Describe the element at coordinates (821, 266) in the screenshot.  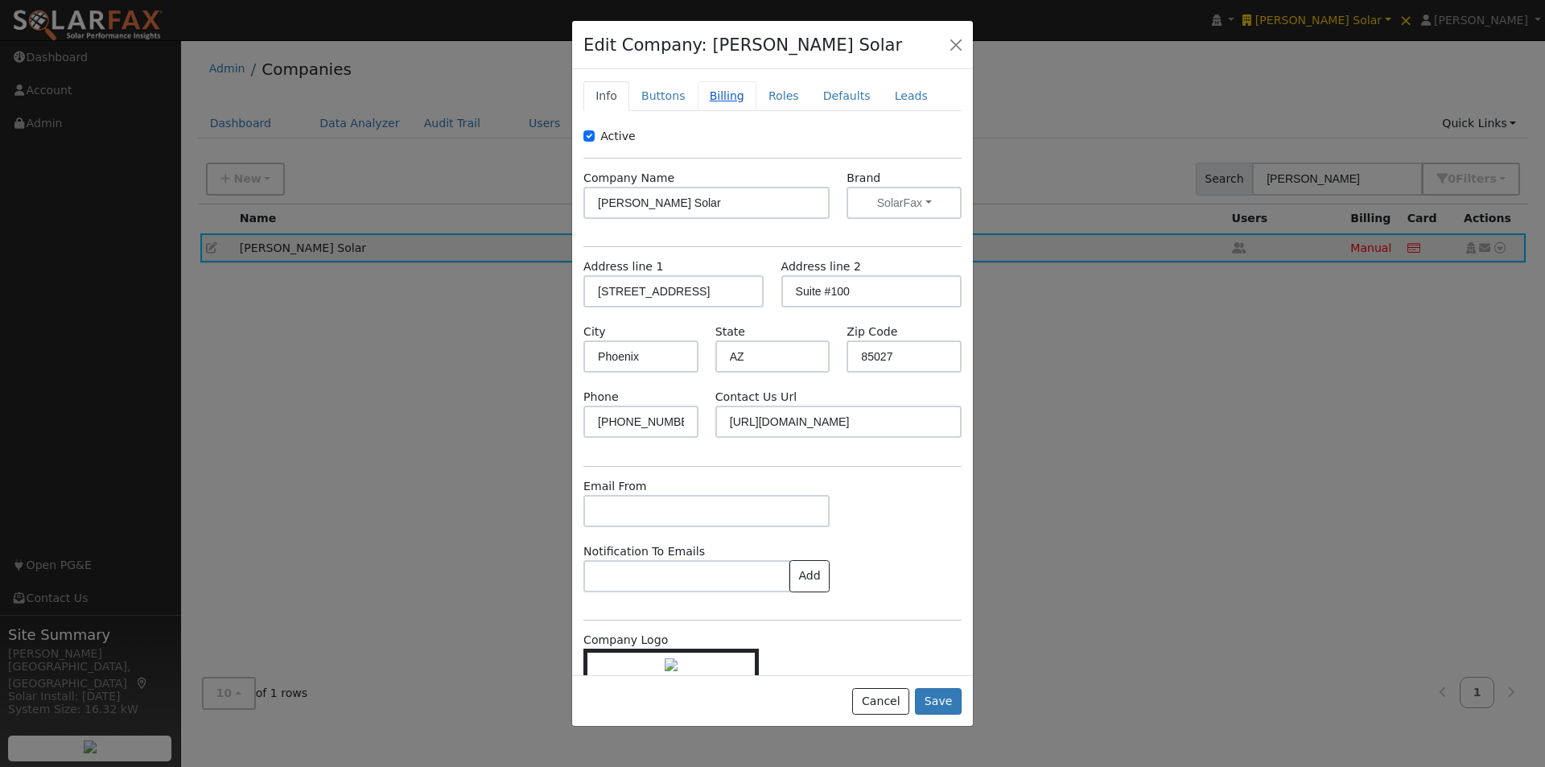
I see `label: Address line 2` at that location.